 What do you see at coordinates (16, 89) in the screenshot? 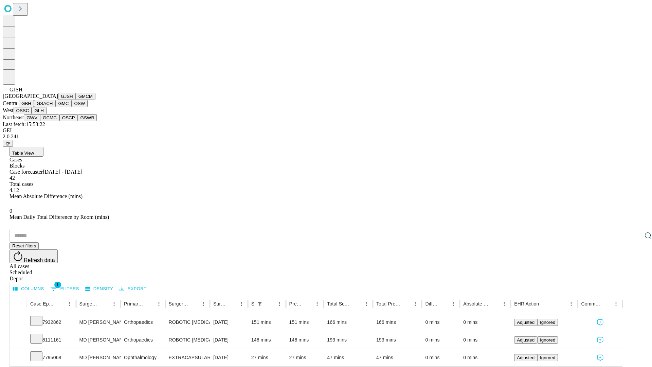
I see `span: GJSH` at bounding box center [16, 89].